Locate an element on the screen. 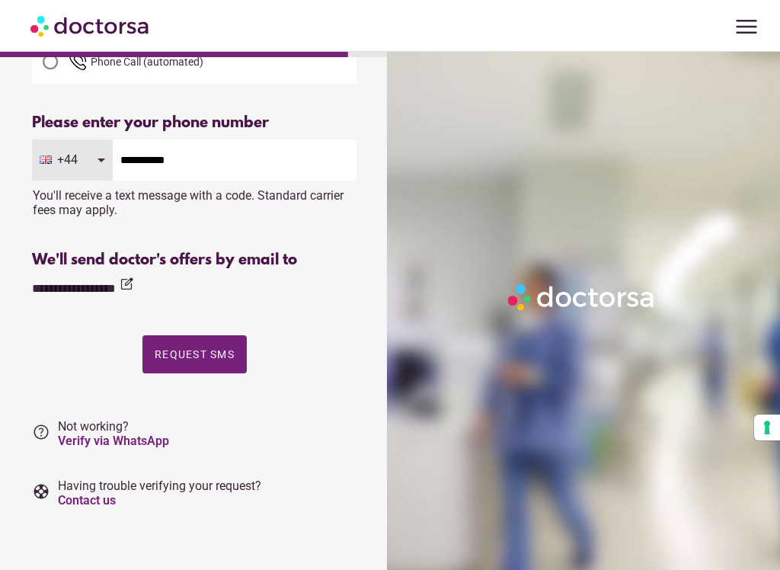 Image resolution: width=780 pixels, height=570 pixels. img: Logo-Doctorsa-trans-White-partial-flat.png is located at coordinates (581, 297).